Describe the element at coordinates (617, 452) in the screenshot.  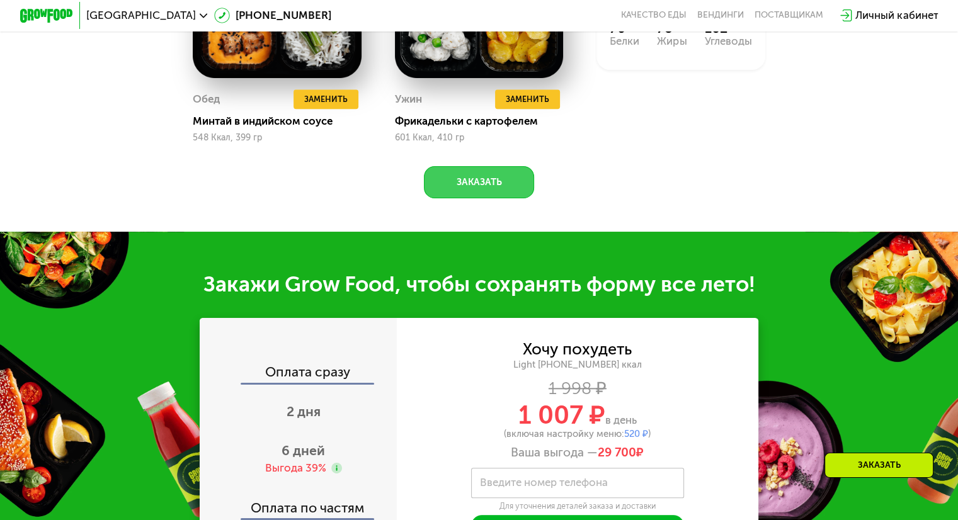
I see `span: 29 700` at that location.